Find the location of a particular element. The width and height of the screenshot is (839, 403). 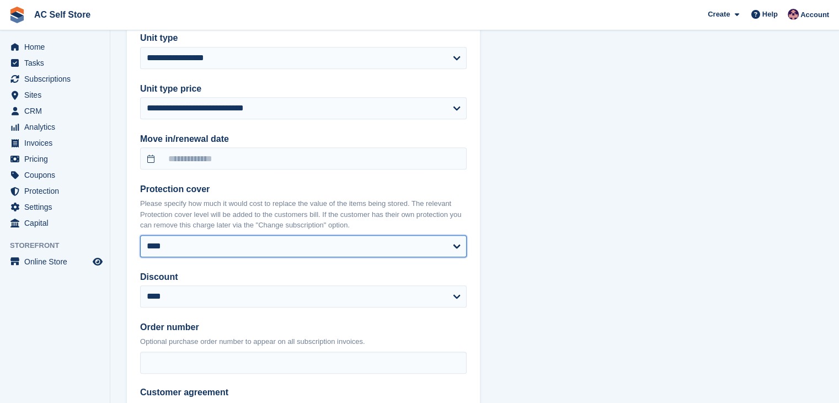

span: Sites is located at coordinates (57, 95).